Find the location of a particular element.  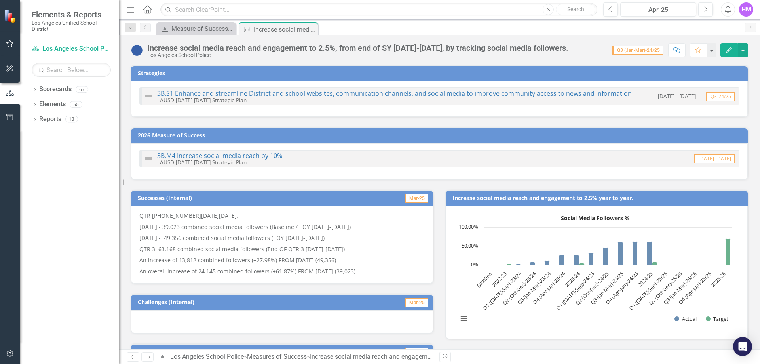

text: 50.00% is located at coordinates (470, 245).